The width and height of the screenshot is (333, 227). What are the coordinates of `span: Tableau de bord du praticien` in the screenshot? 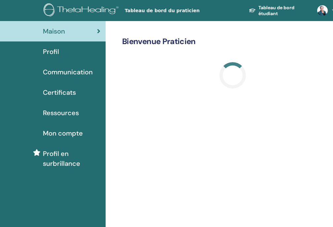 It's located at (174, 11).